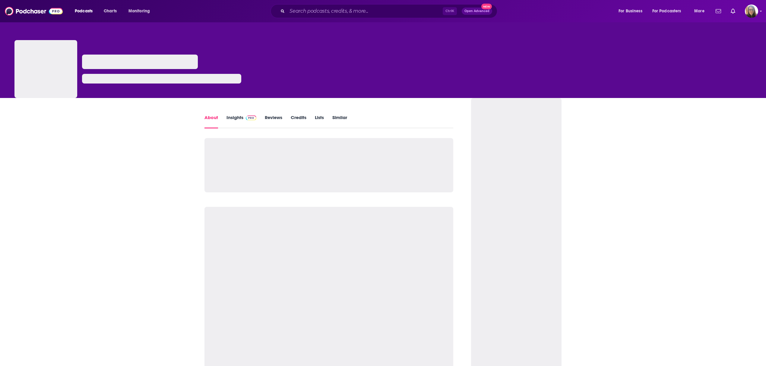 The image size is (766, 366). I want to click on span: Podcasts, so click(83, 11).